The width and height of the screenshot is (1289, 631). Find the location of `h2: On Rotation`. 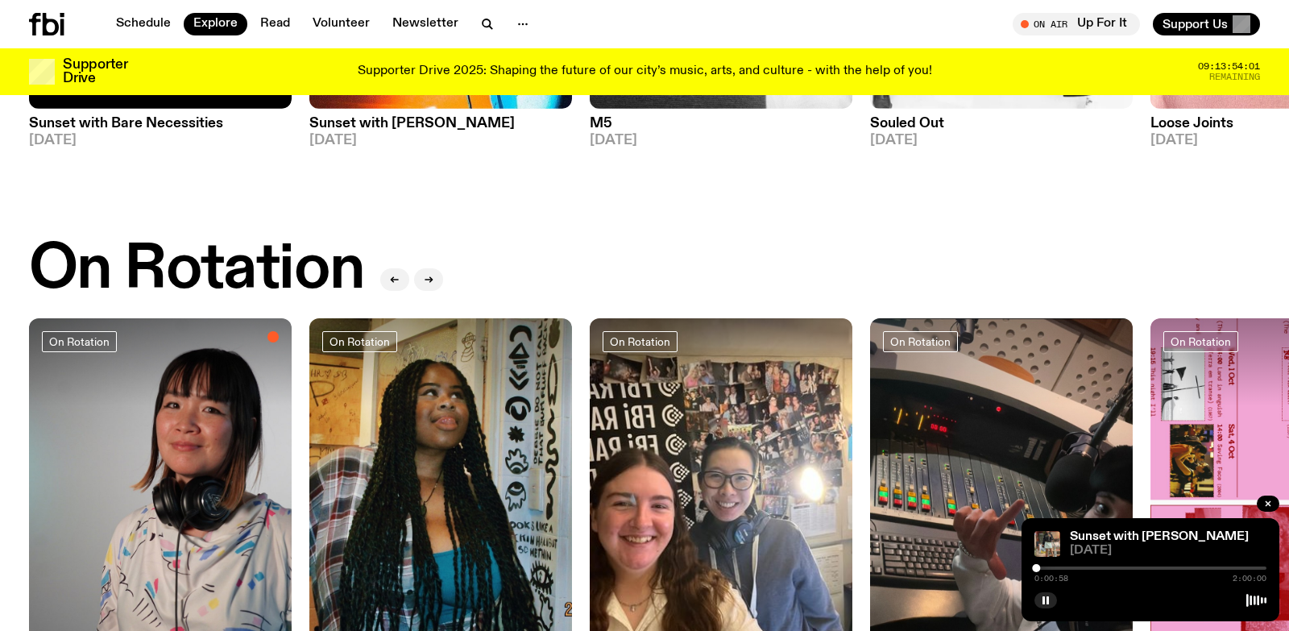

h2: On Rotation is located at coordinates (197, 270).